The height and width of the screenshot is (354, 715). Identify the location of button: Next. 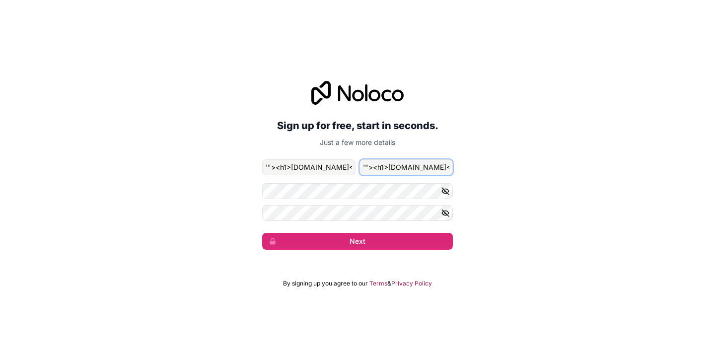
(357, 241).